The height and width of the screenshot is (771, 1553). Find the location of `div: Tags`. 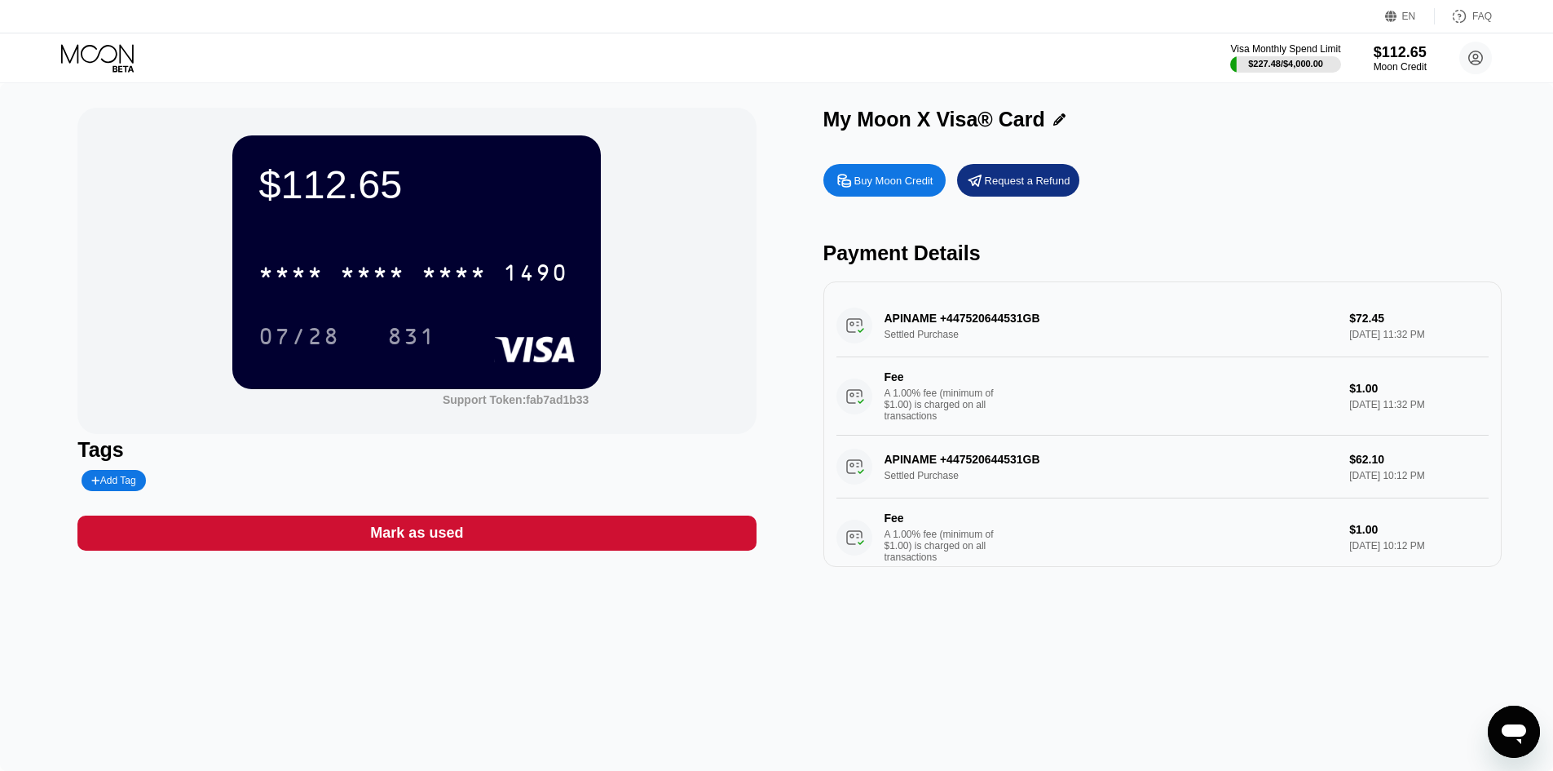

div: Tags is located at coordinates (417, 449).